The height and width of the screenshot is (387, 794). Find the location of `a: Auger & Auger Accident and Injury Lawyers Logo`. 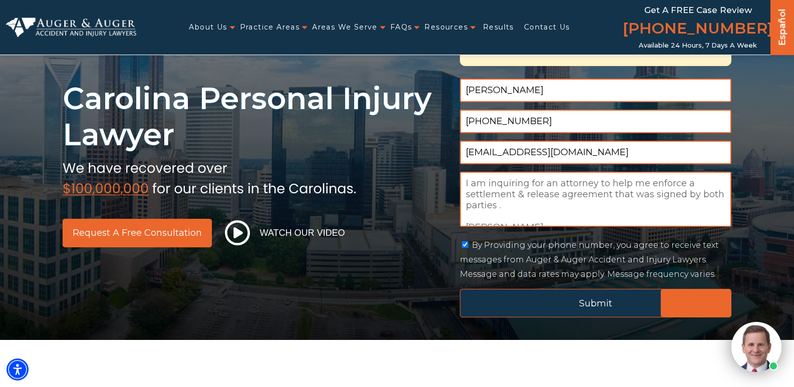

a: Auger & Auger Accident and Injury Lawyers Logo is located at coordinates (71, 28).